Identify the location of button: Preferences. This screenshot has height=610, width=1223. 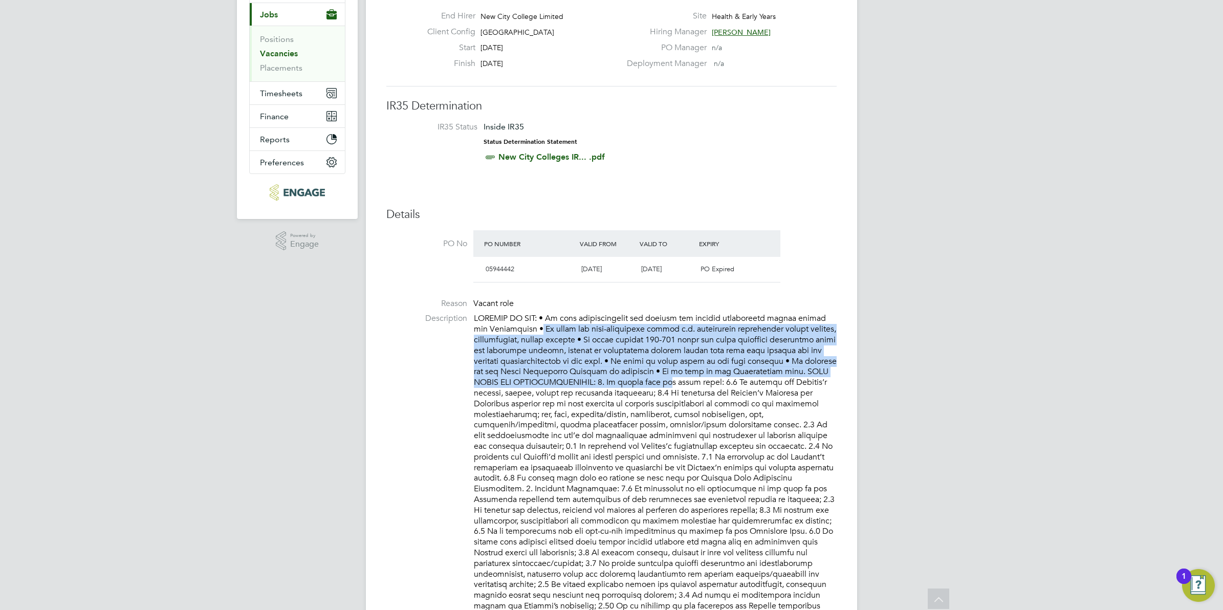
(297, 162).